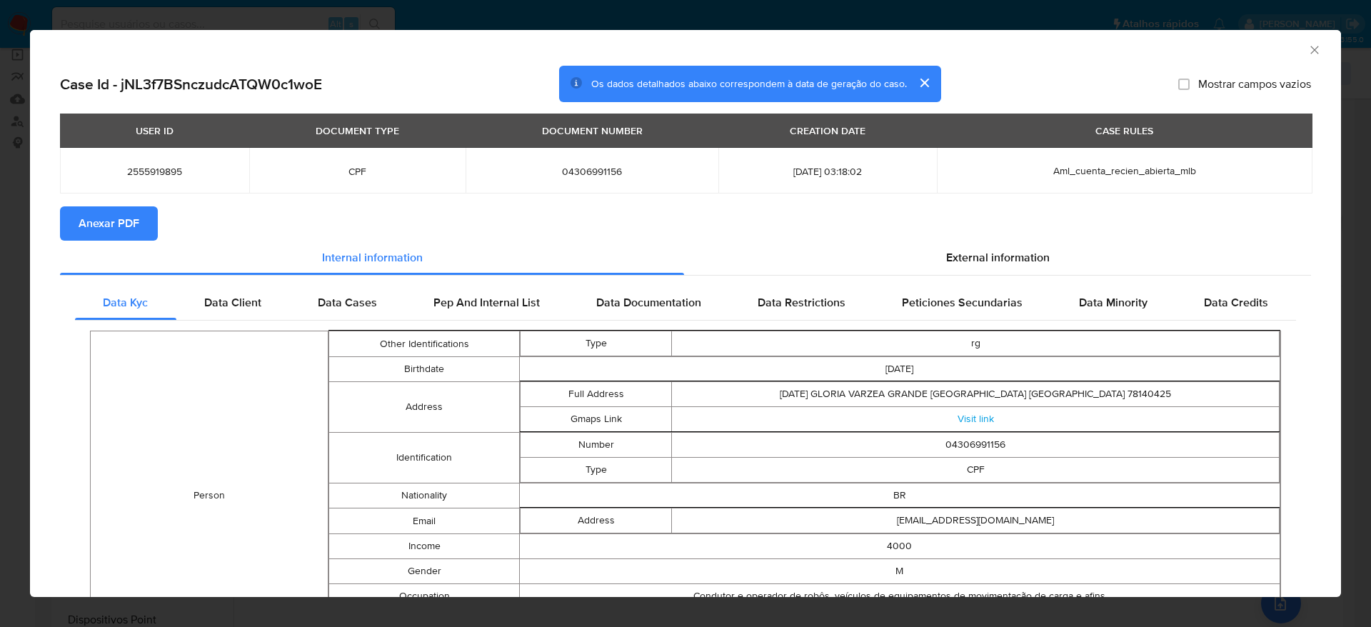 The width and height of the screenshot is (1371, 627). What do you see at coordinates (486, 302) in the screenshot?
I see `span: Pep And Internal List` at bounding box center [486, 302].